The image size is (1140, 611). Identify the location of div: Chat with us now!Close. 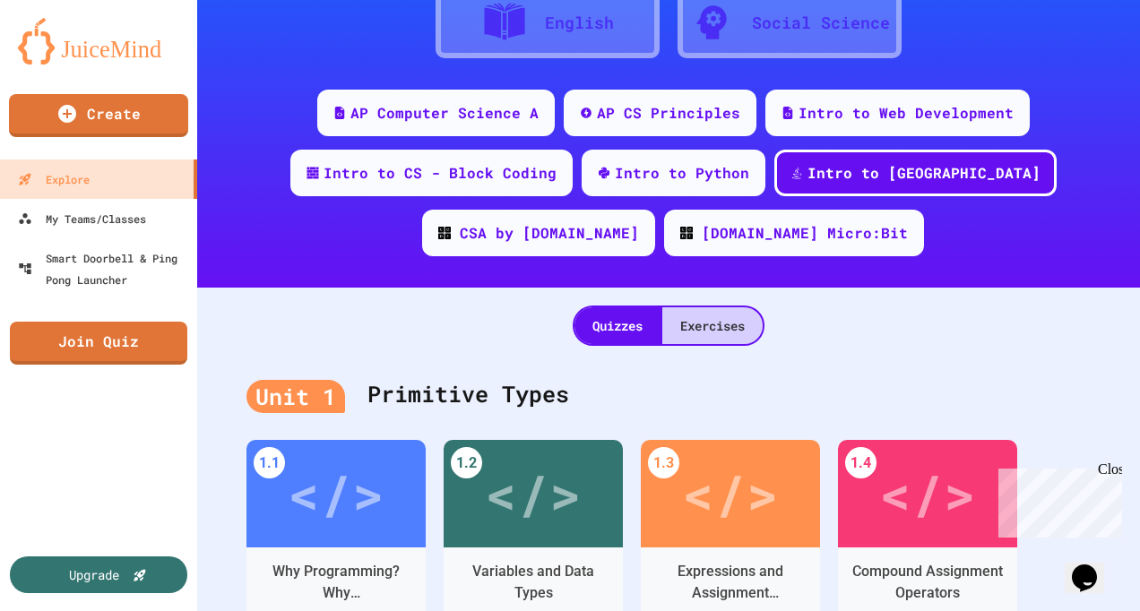
(65, 60).